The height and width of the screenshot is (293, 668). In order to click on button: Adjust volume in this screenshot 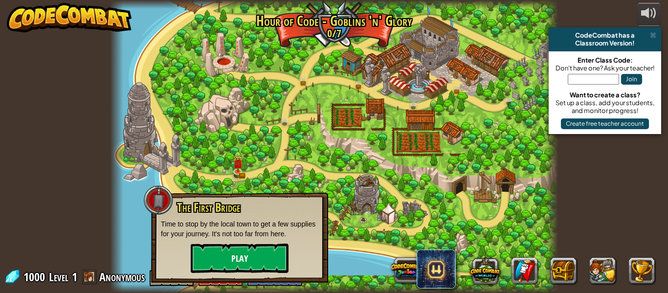, I will do `click(648, 14)`.